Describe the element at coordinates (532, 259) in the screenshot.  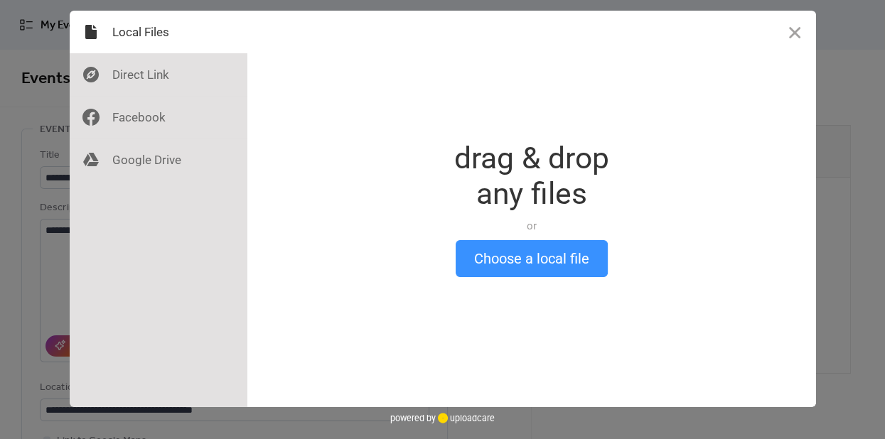
I see `button: Choose a local file` at that location.